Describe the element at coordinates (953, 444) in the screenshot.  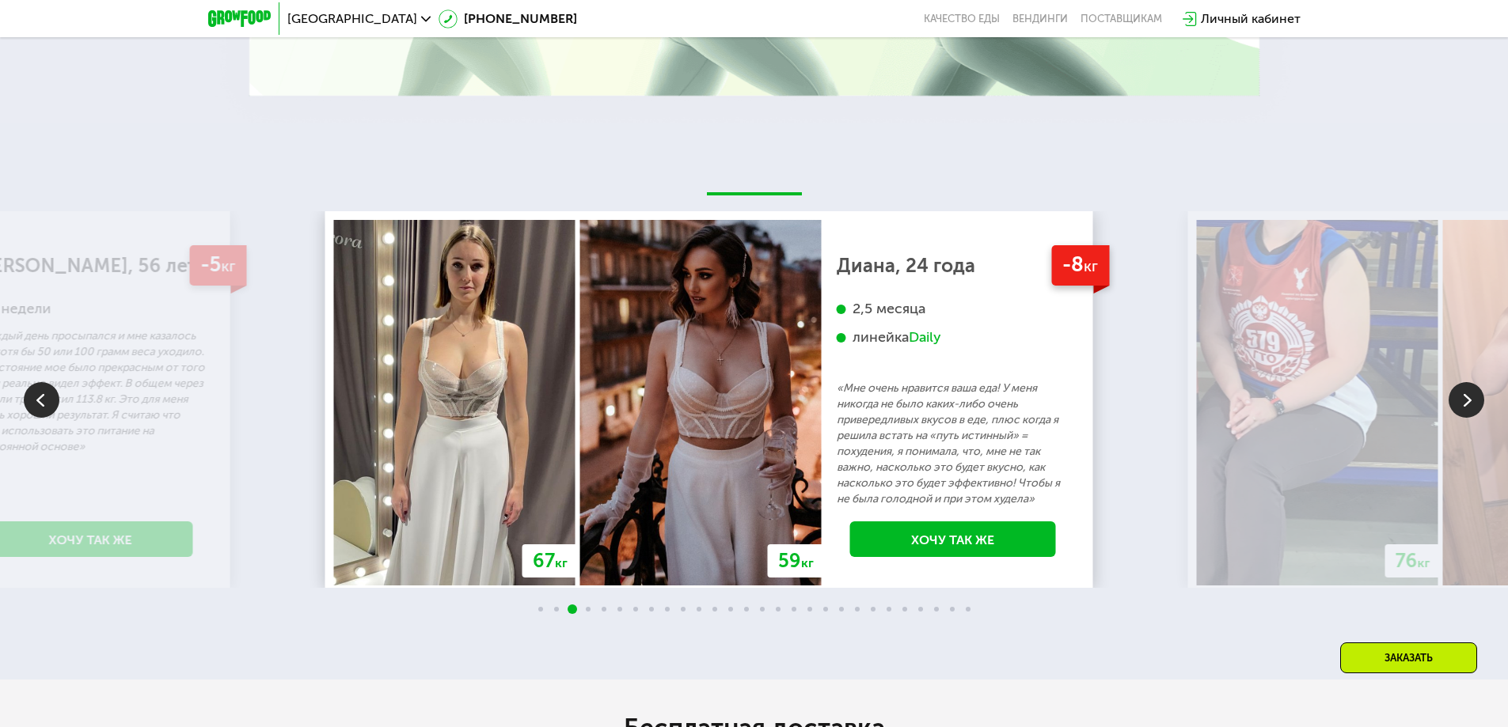
I see `p: «Мне очень нравится ваша еда! У меня никогда не было каких-либо очень привередливых вкусов в еде,...` at that location.